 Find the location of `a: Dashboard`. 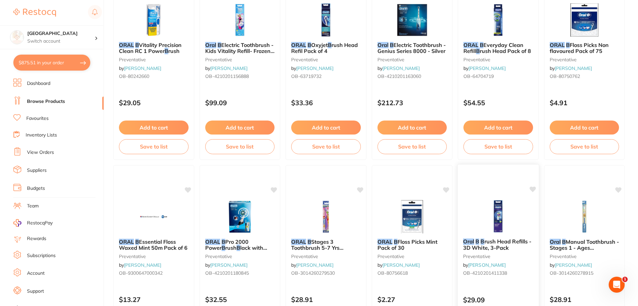

a: Dashboard is located at coordinates (39, 84).